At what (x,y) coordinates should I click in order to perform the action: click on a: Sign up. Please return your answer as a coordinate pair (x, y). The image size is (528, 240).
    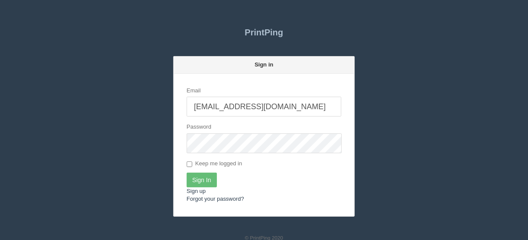
    Looking at the image, I should click on (196, 191).